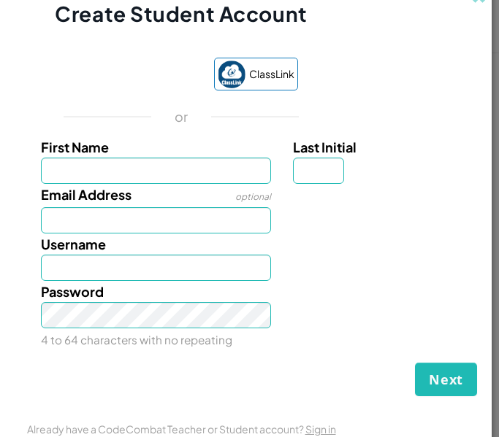 The height and width of the screenshot is (437, 499). Describe the element at coordinates (137, 340) in the screenshot. I see `small: 4 to 64 characters with no repeating` at that location.